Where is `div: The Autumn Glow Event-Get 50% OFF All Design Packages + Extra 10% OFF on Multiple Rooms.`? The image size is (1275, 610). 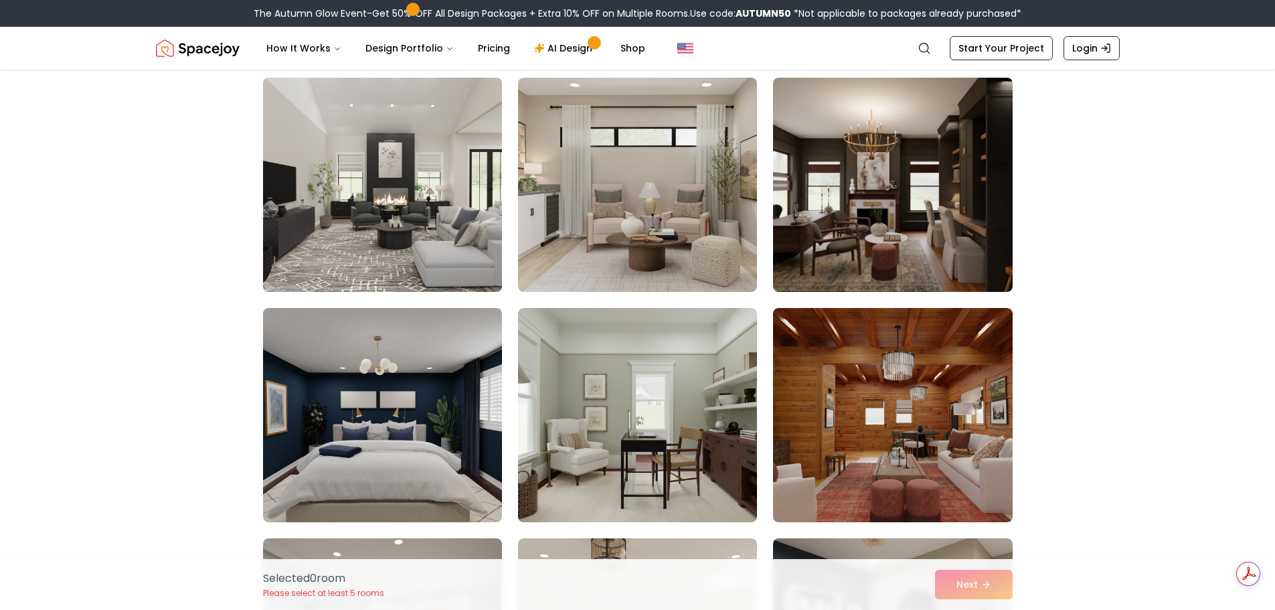 div: The Autumn Glow Event-Get 50% OFF All Design Packages + Extra 10% OFF on Multiple Rooms. is located at coordinates (637, 13).